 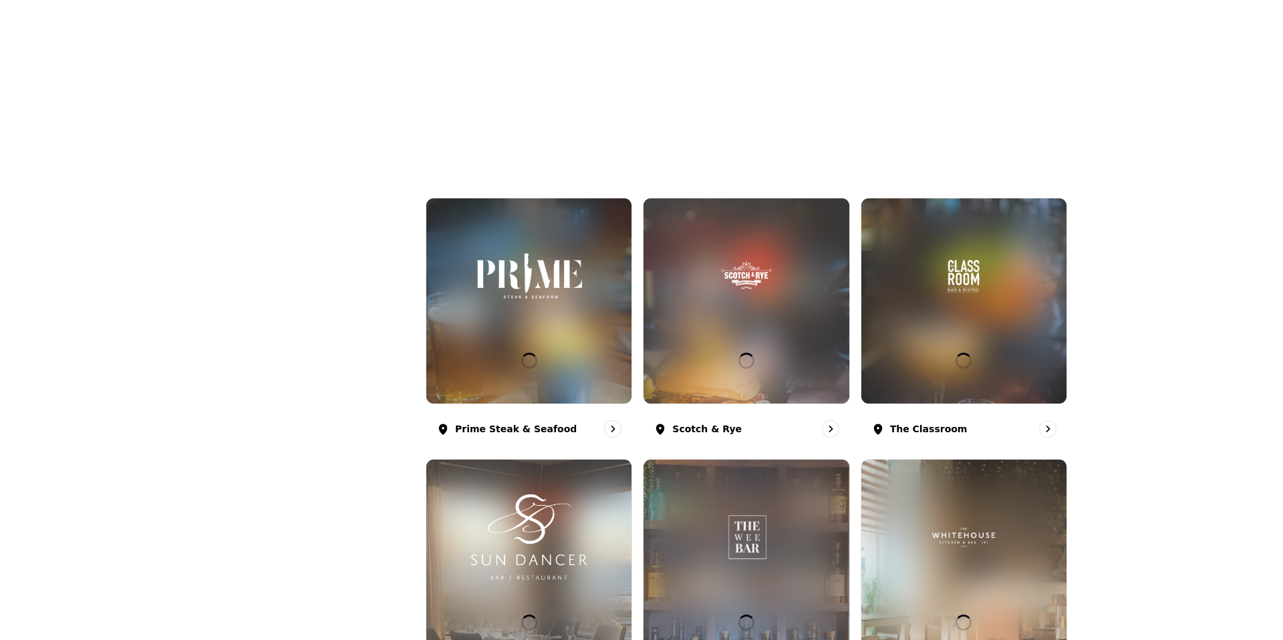 I want to click on a: Prime Steak & SeafoodPrime Steak & SeafoodPrime Steak & Seafood, so click(x=528, y=323).